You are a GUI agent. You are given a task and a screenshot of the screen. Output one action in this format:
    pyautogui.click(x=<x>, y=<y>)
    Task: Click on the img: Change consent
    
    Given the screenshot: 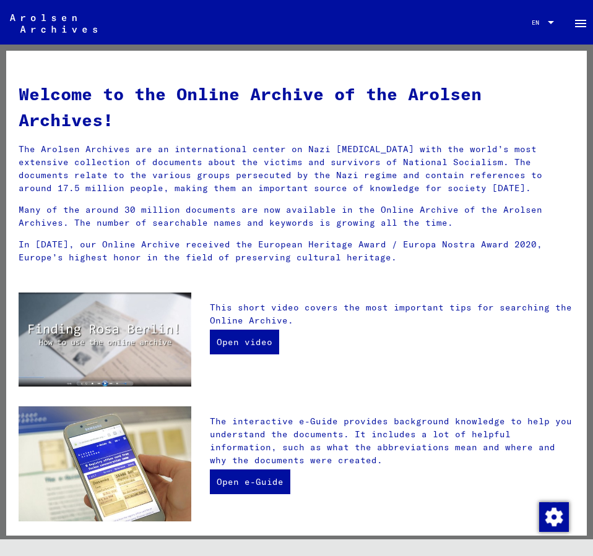 What is the action you would take?
    pyautogui.click(x=554, y=517)
    